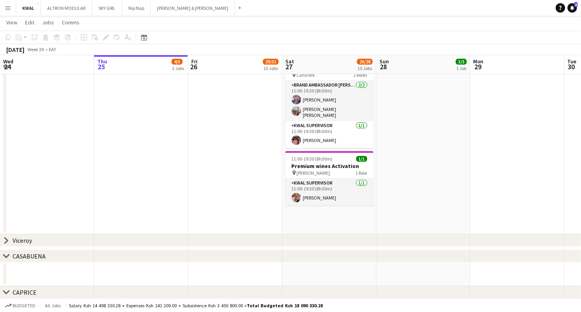 This screenshot has height=312, width=581. What do you see at coordinates (330, 166) in the screenshot?
I see `h3: Premium wines Activation` at bounding box center [330, 166].